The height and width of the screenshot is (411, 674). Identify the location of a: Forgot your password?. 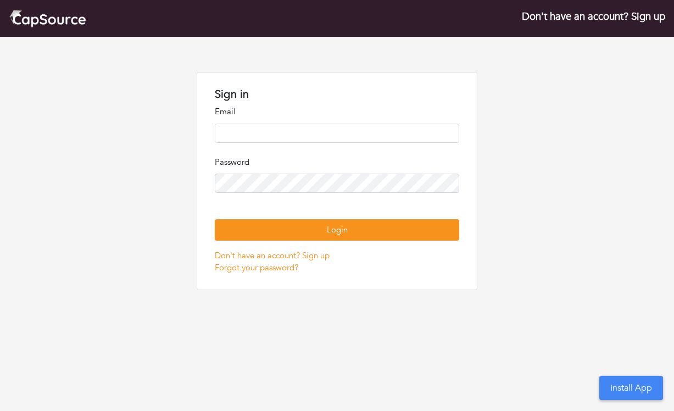
(256, 267).